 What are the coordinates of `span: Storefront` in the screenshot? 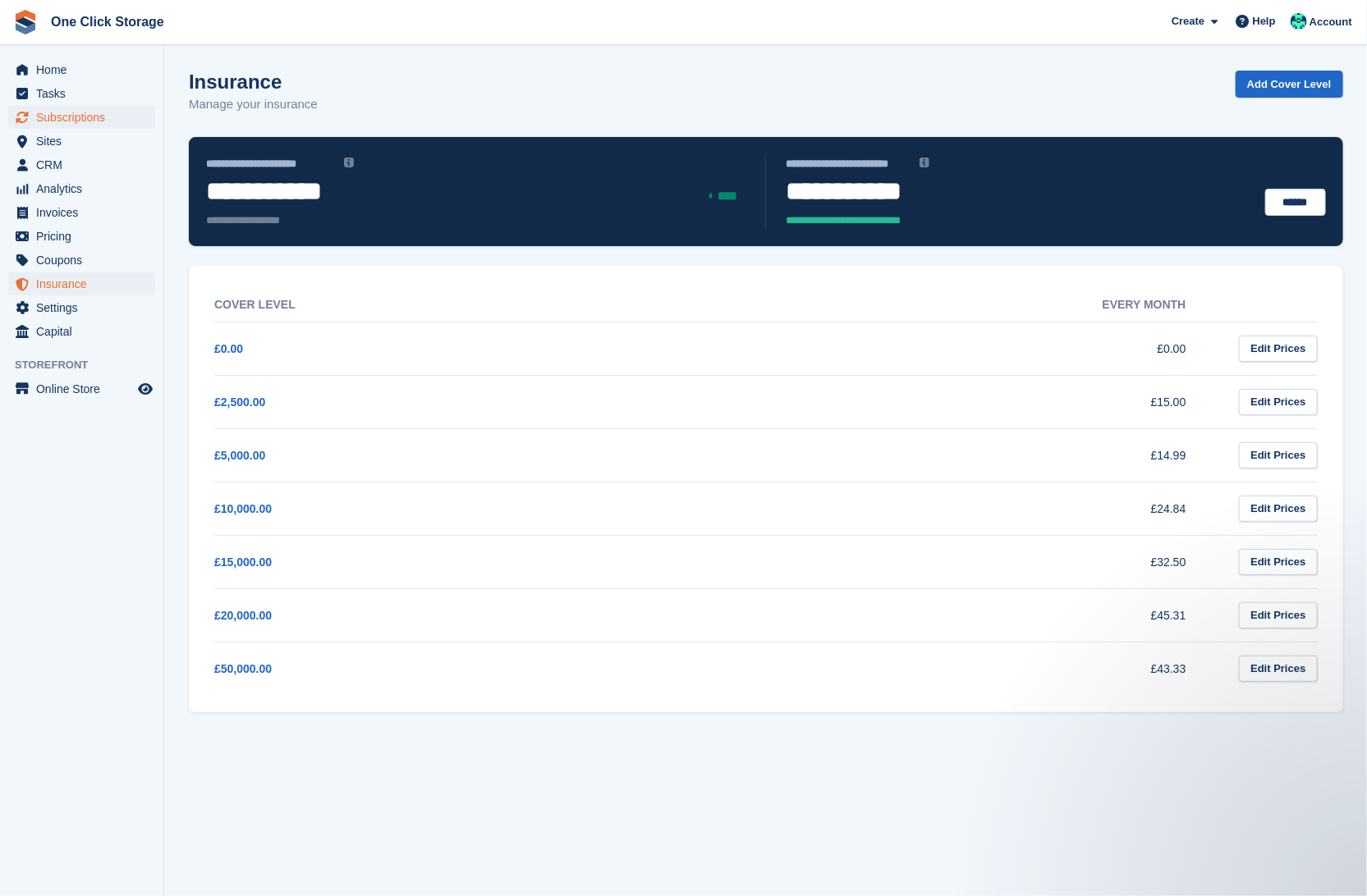 It's located at (88, 366).